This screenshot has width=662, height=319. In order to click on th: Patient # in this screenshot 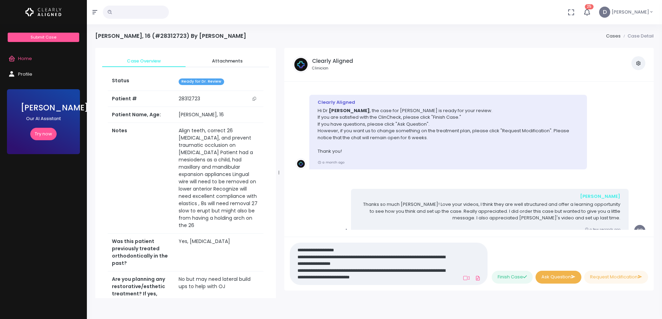, I will do `click(141, 99)`.